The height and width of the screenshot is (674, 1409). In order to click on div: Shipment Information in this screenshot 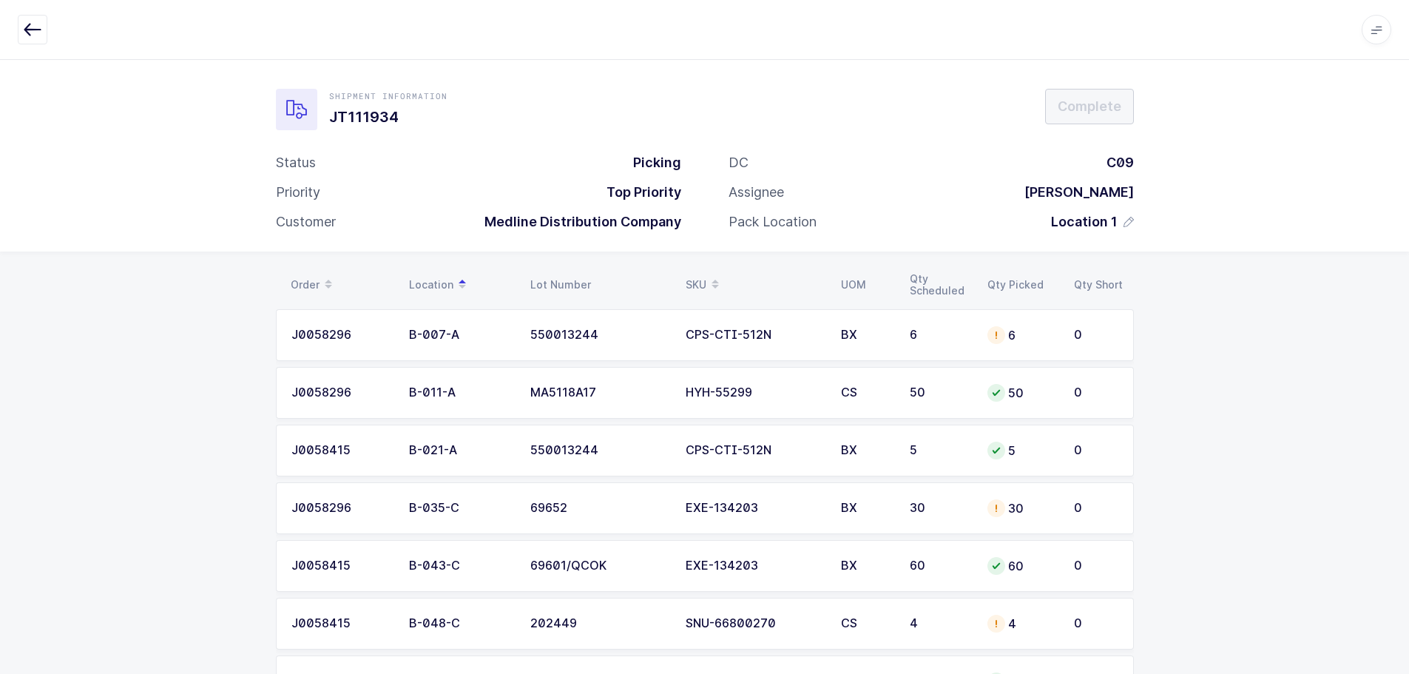, I will do `click(388, 96)`.